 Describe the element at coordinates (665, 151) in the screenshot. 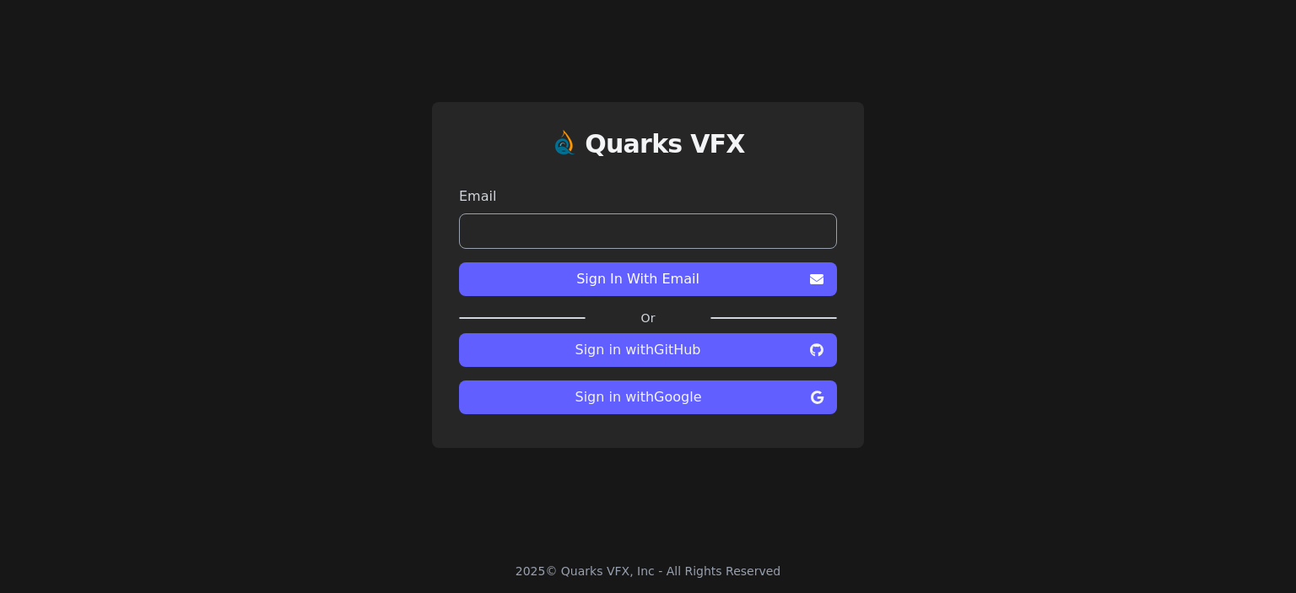

I see `a: Quarks VFX` at that location.